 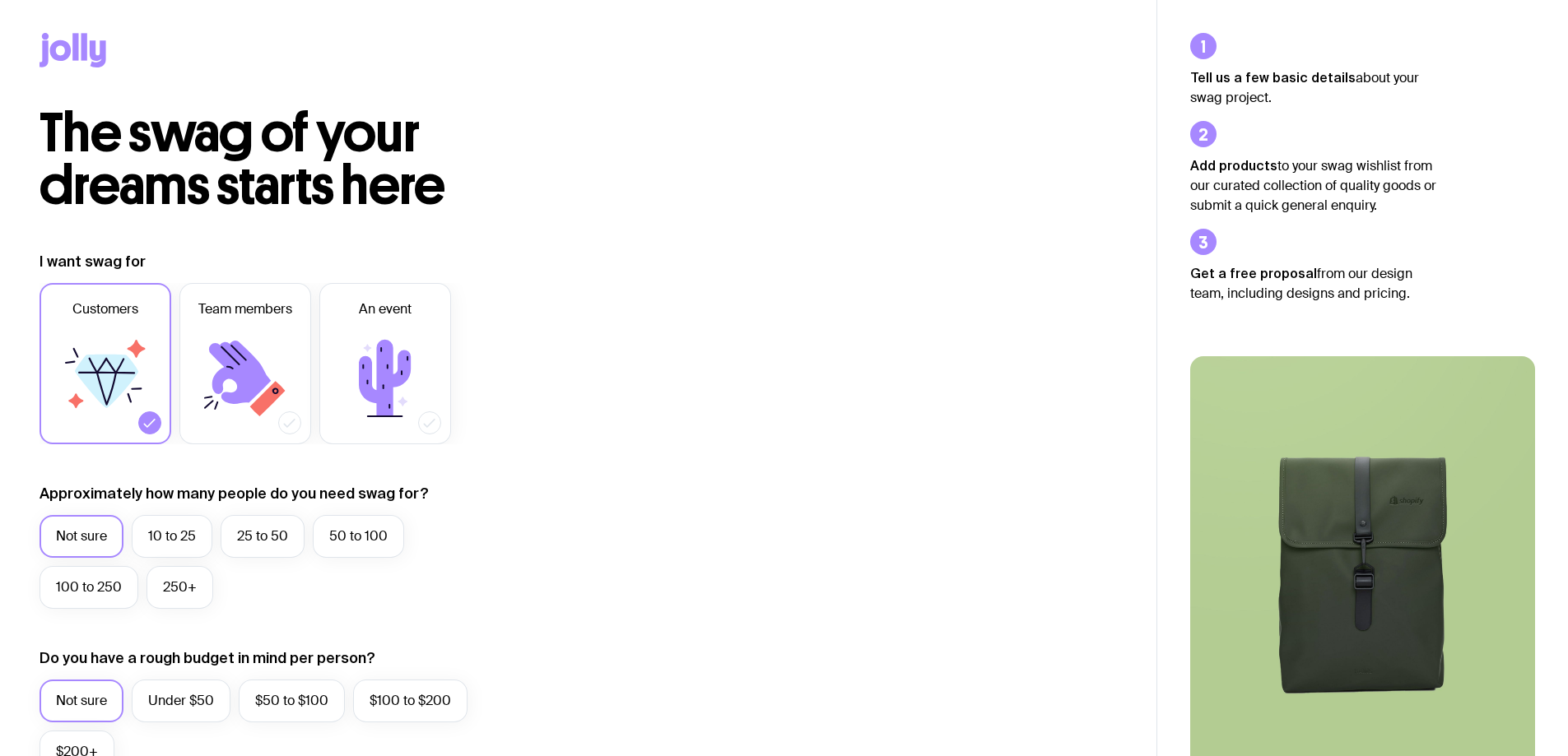 What do you see at coordinates (1272, 77) in the screenshot?
I see `strong: Tell us a few basic details` at bounding box center [1272, 77].